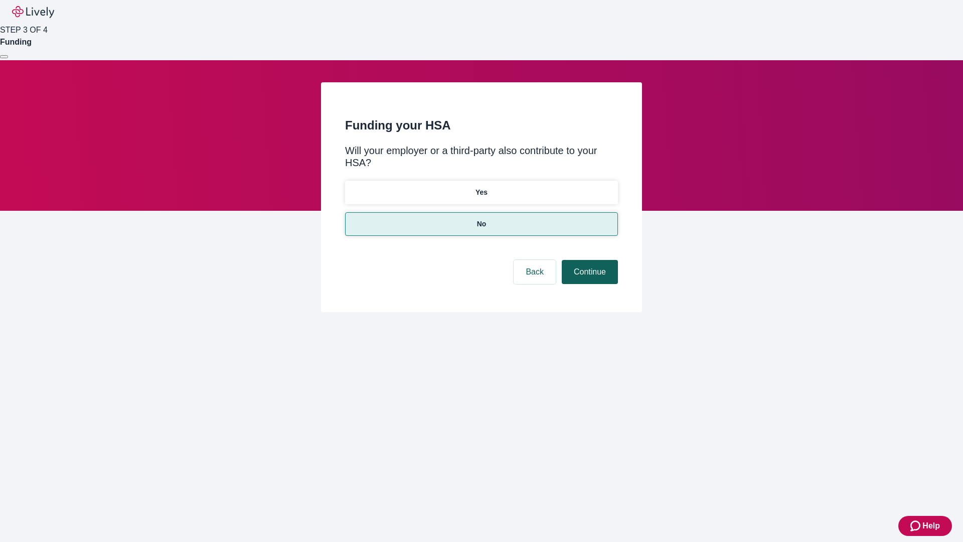 This screenshot has width=963, height=542. Describe the element at coordinates (535, 272) in the screenshot. I see `button: Back` at that location.